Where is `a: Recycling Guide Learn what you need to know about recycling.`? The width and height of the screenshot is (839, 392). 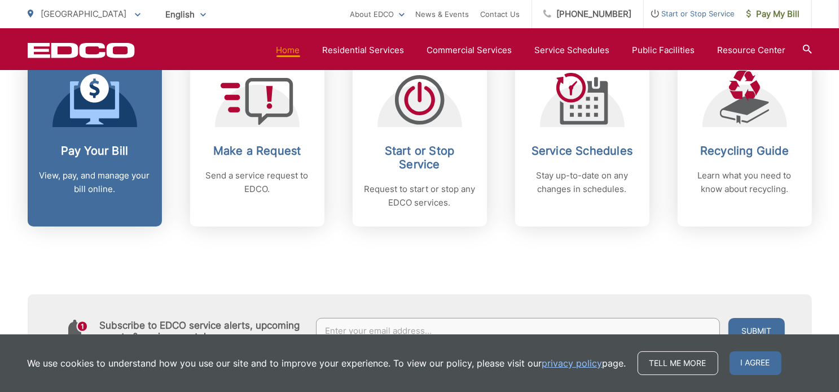 a: Recycling Guide Learn what you need to know about recycling. is located at coordinates (745, 140).